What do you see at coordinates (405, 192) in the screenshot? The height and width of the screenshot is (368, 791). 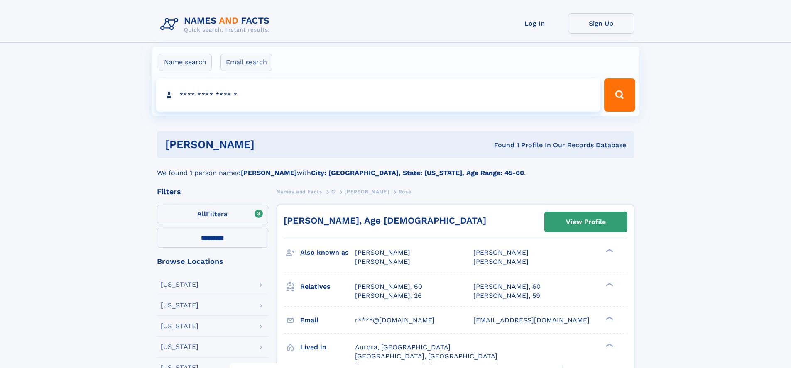 I see `span: Rose` at bounding box center [405, 192].